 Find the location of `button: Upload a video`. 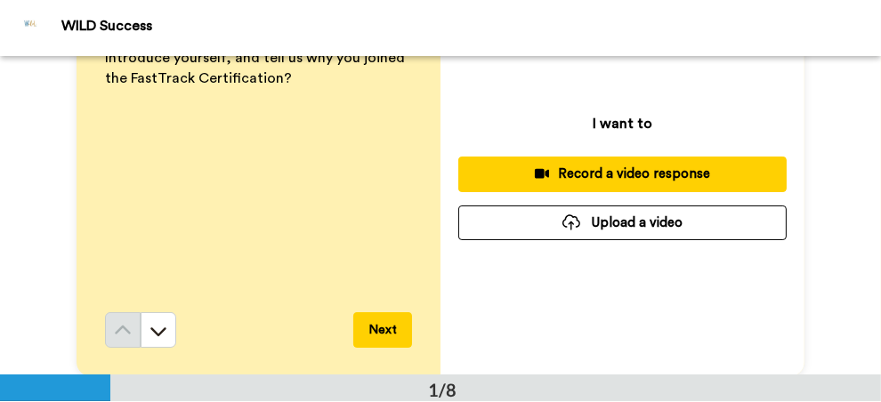

button: Upload a video is located at coordinates (622, 222).